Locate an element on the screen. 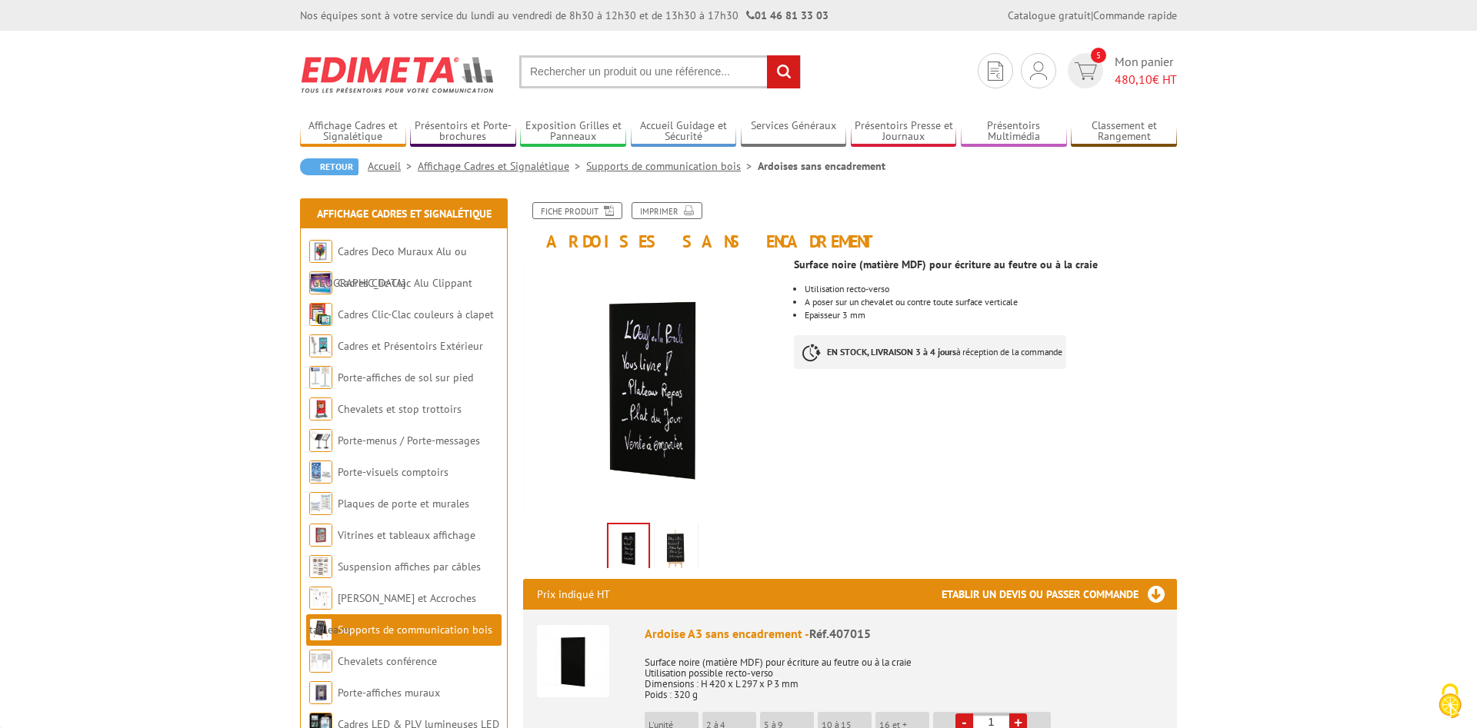 The image size is (1477, 728). input: Rechercher un produit ou une référence... is located at coordinates (660, 72).